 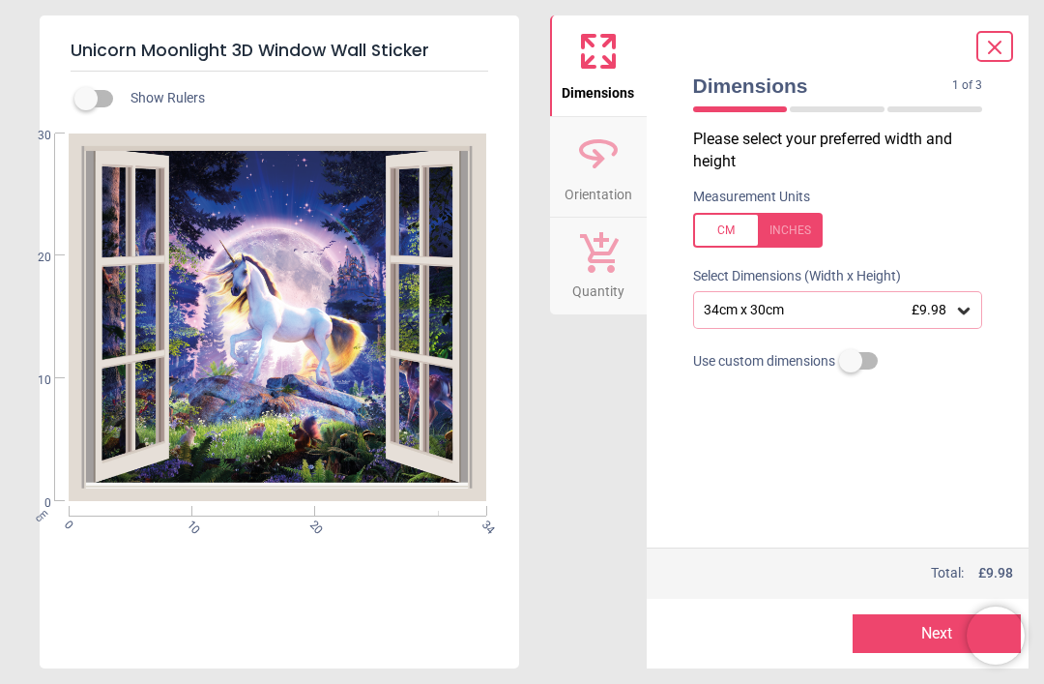 What do you see at coordinates (751, 197) in the screenshot?
I see `label: Measurement Units` at bounding box center [751, 197].